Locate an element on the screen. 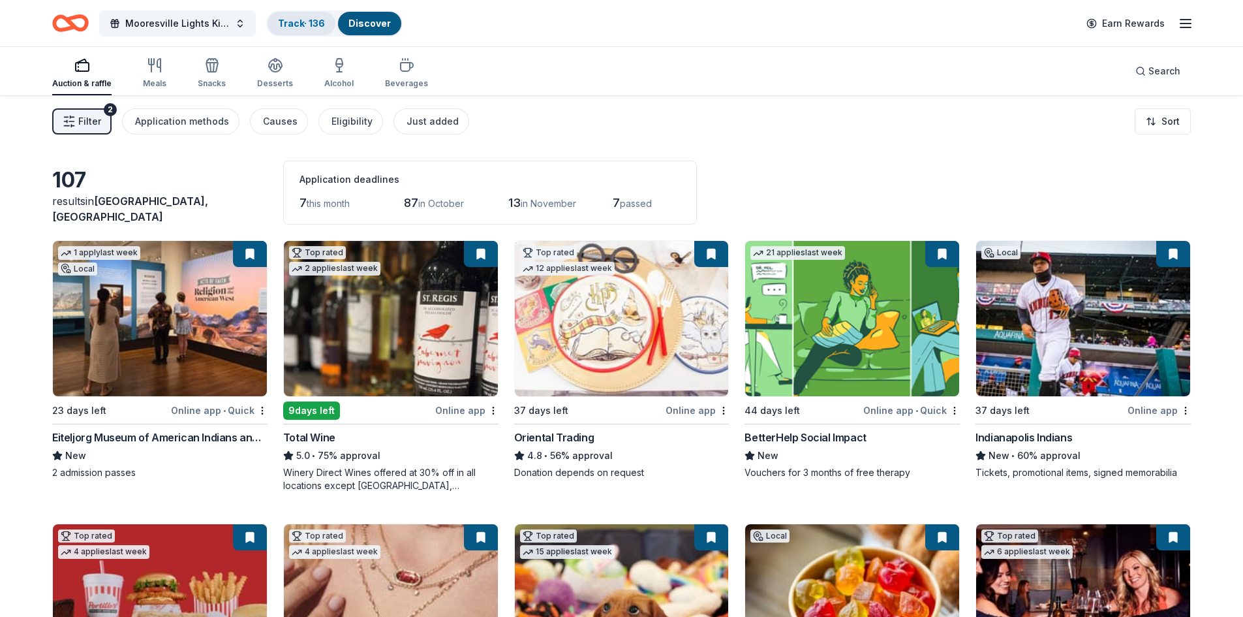 The image size is (1243, 617). button: Mooresville Lights Kickoff Fundraiser is located at coordinates (177, 23).